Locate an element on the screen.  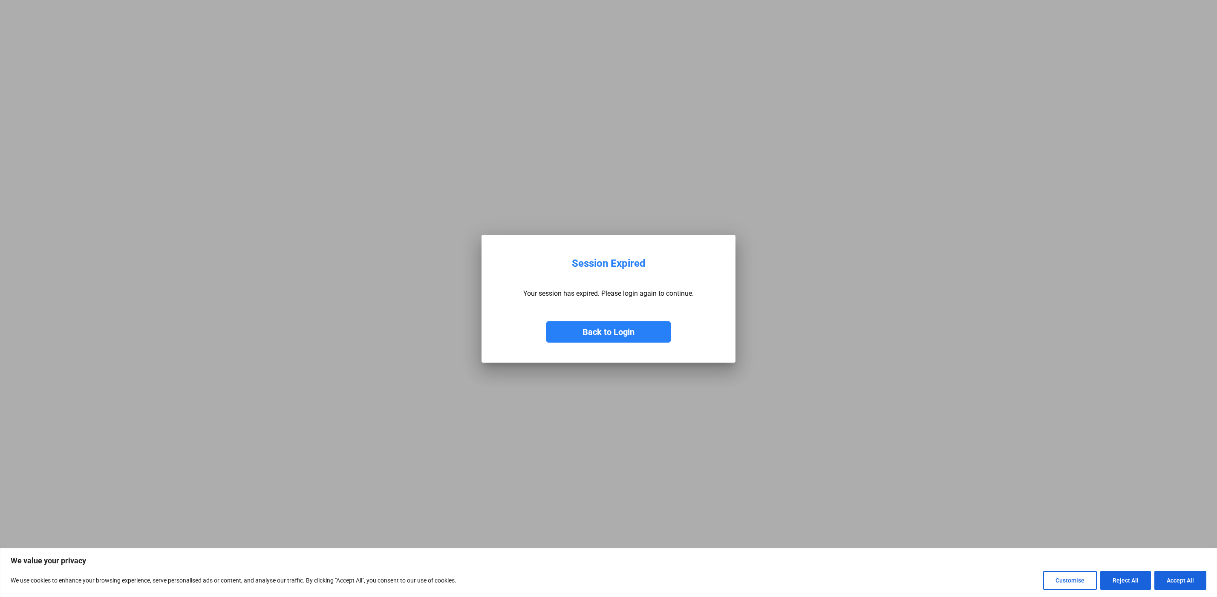
button: Reject All is located at coordinates (1125, 580).